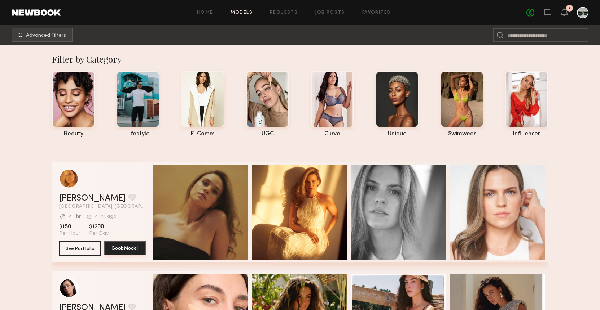 The width and height of the screenshot is (600, 310). Describe the element at coordinates (526, 134) in the screenshot. I see `div: influencer` at that location.